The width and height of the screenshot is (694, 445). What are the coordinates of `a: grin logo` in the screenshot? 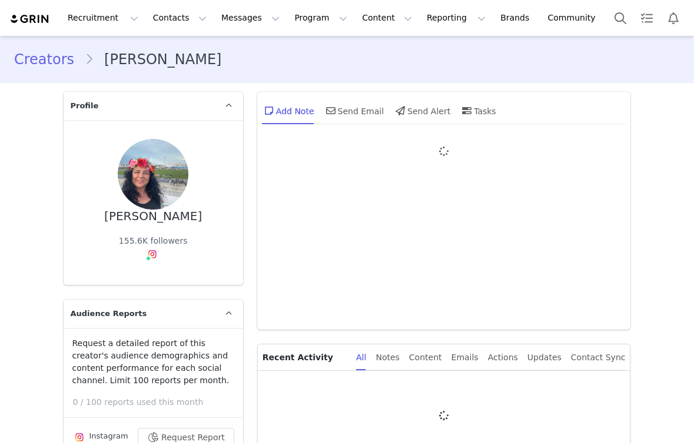 It's located at (30, 19).